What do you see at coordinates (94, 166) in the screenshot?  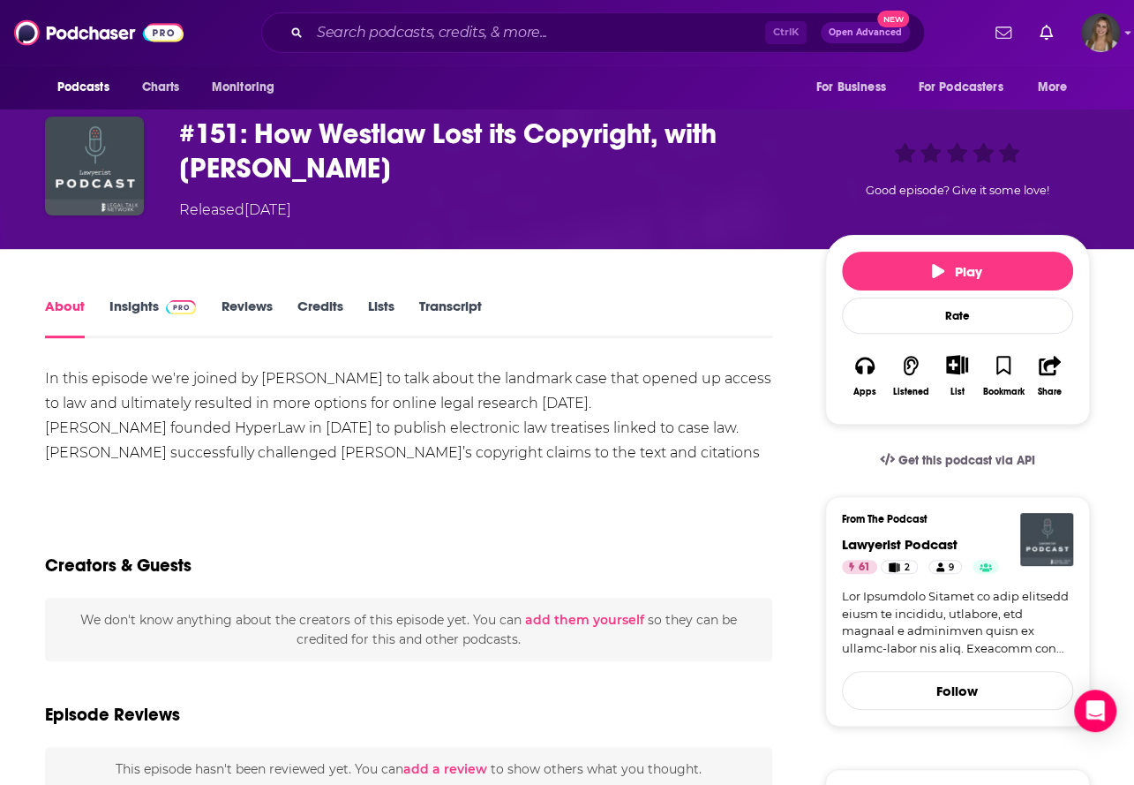 I see `a: #151: How Westlaw Lost its Copyright, with Alan Sugarman` at bounding box center [94, 166].